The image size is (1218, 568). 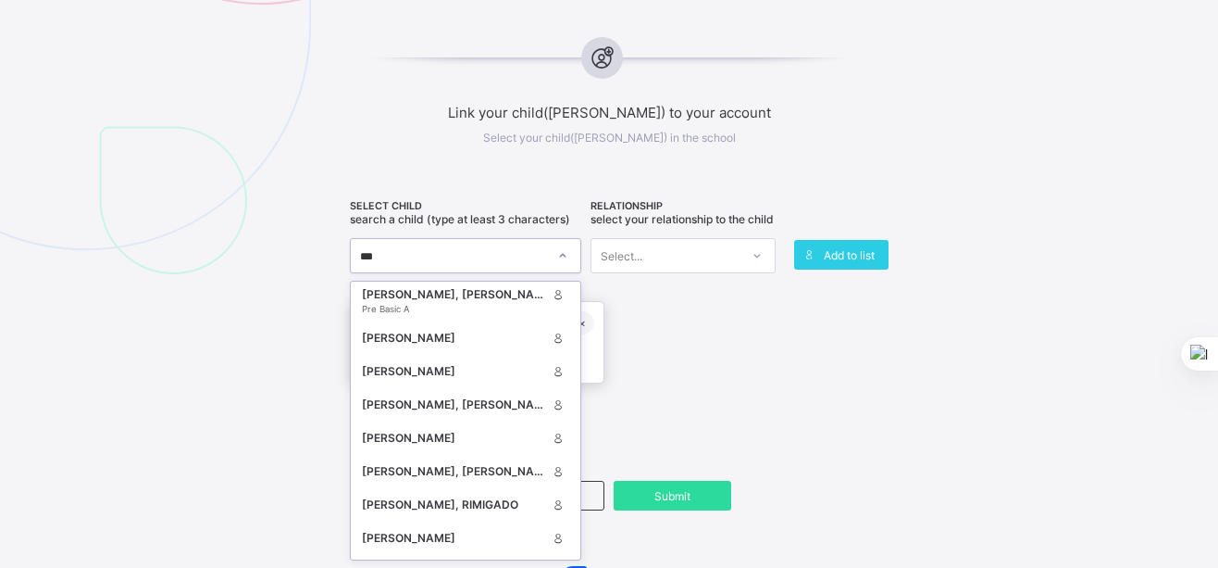 What do you see at coordinates (460, 219) in the screenshot?
I see `span: Search a child (type at least 3 characters)` at bounding box center [460, 219].